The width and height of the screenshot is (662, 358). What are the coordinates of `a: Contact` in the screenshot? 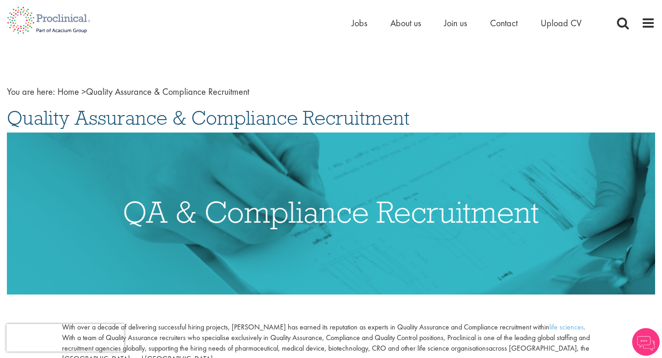 It's located at (504, 23).